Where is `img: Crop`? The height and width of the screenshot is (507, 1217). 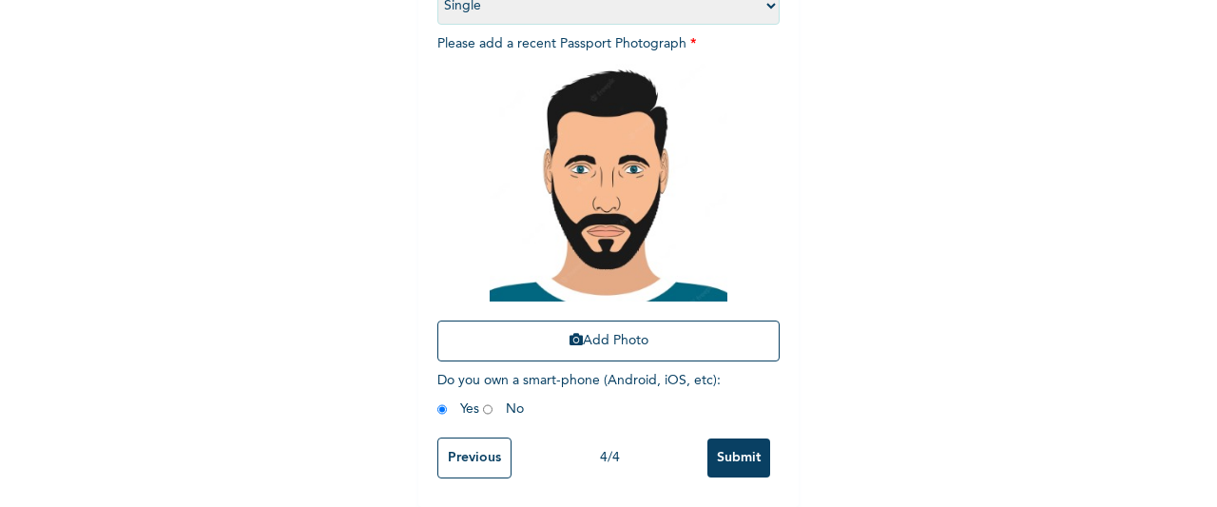
img: Crop is located at coordinates (609, 183).